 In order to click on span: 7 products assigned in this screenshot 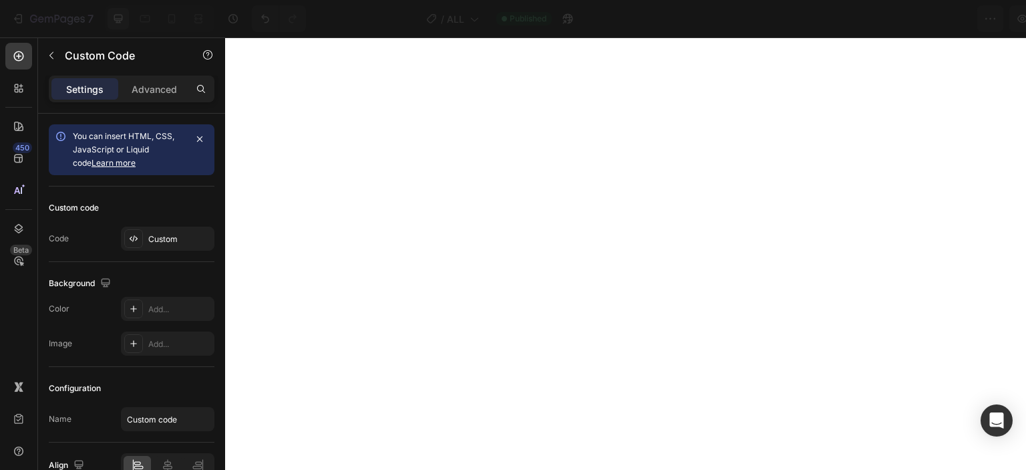, I will do `click(806, 19)`.